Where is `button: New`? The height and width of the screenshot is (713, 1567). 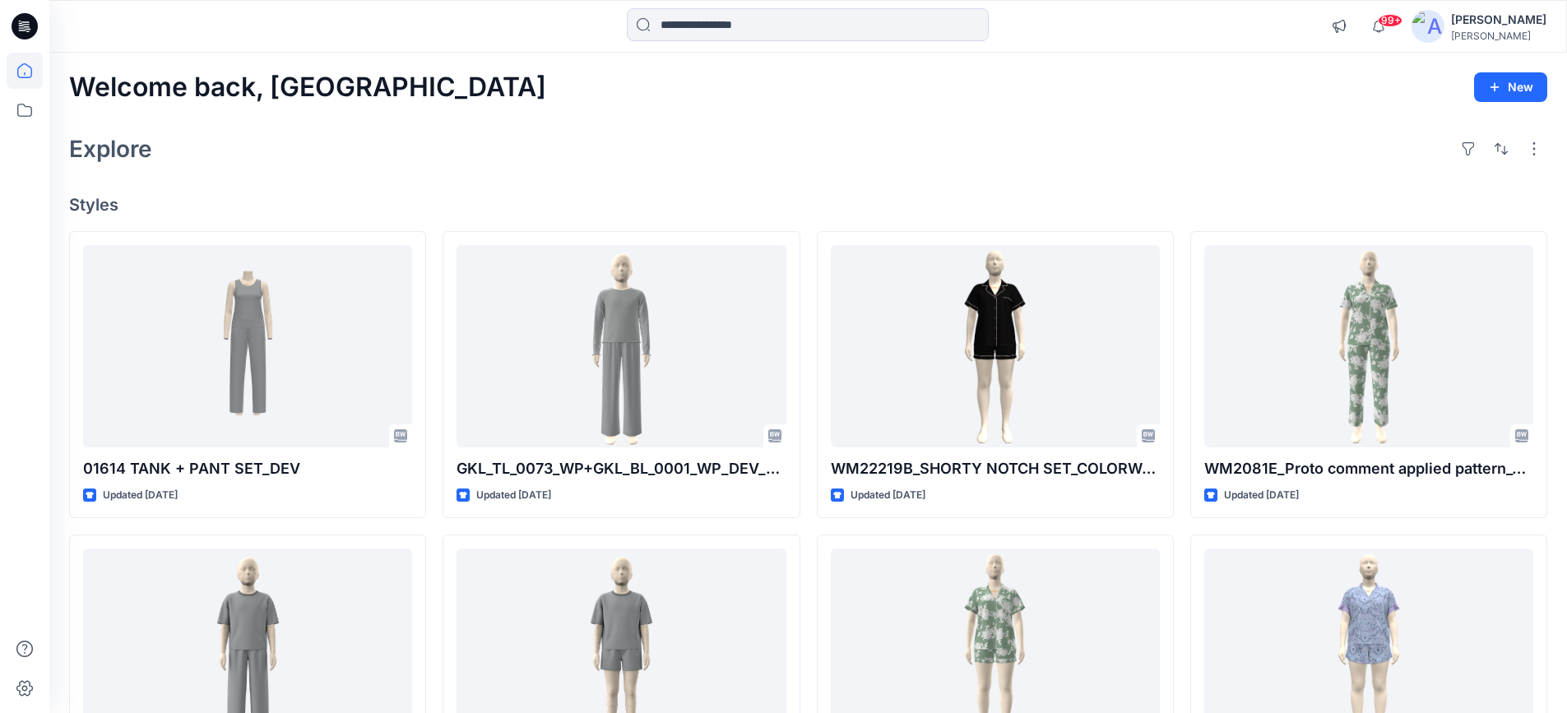 button: New is located at coordinates (1510, 87).